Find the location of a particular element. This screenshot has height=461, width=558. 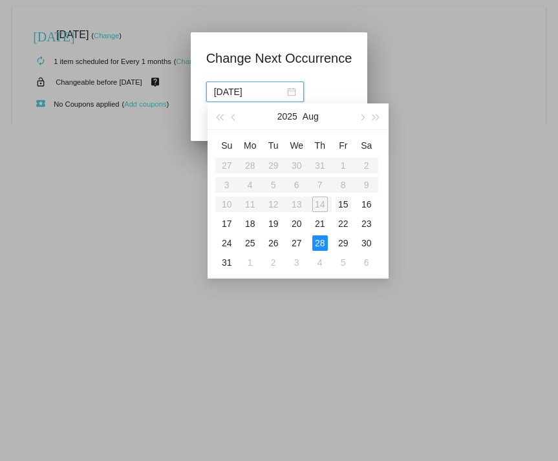

td: 8/29/2025 is located at coordinates (343, 243).